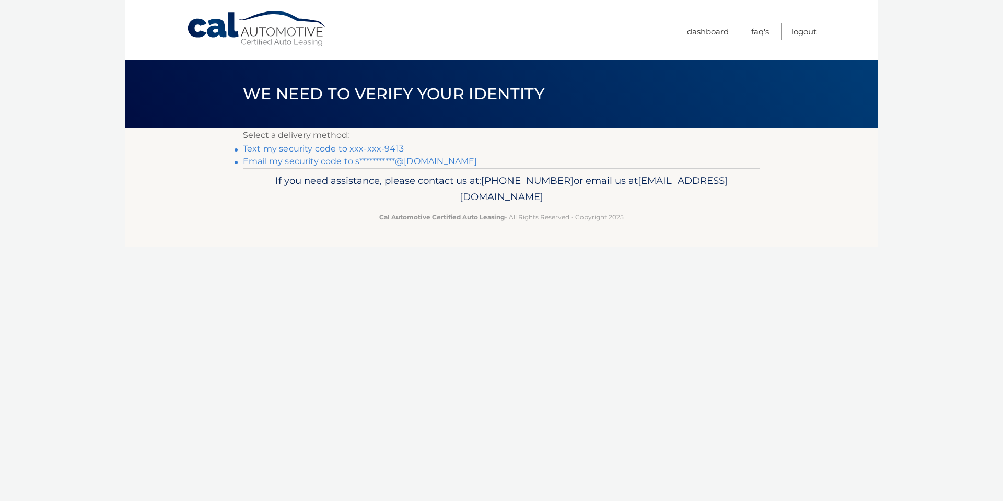 The width and height of the screenshot is (1003, 501). Describe the element at coordinates (501, 135) in the screenshot. I see `p: Select a delivery method:` at that location.